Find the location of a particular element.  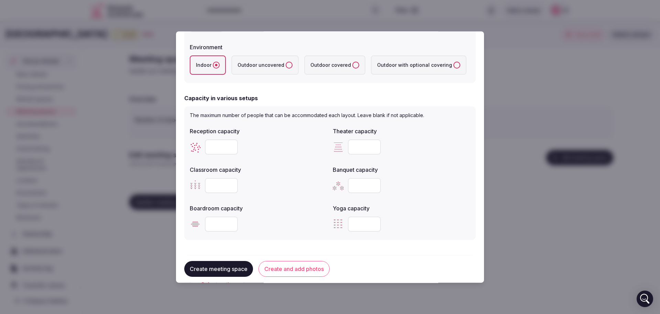

label: Banquet capacity is located at coordinates (402, 170).